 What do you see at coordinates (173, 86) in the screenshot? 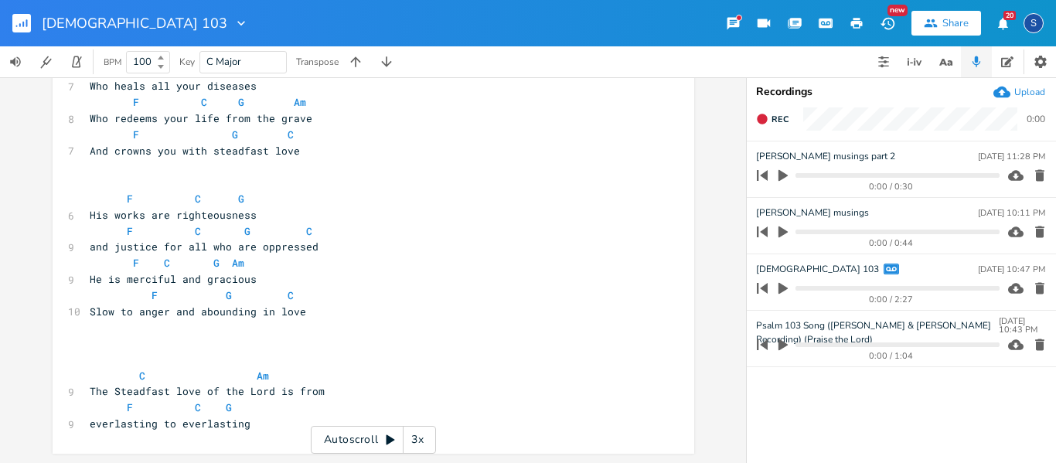
I see `span: Who heals all your diseases` at bounding box center [173, 86].